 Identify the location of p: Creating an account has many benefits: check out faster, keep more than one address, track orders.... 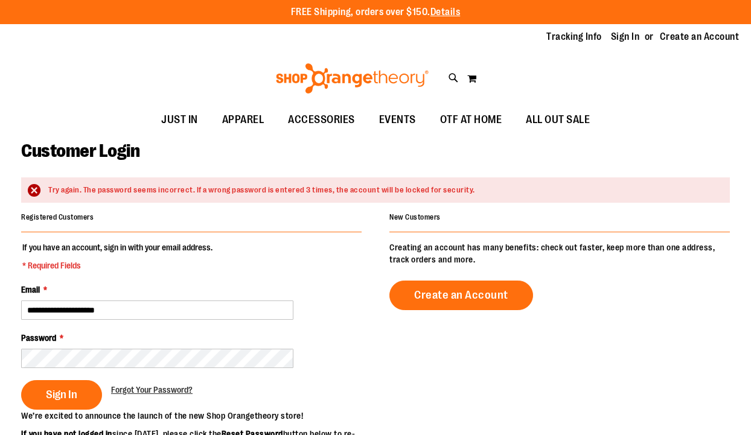
(559, 253).